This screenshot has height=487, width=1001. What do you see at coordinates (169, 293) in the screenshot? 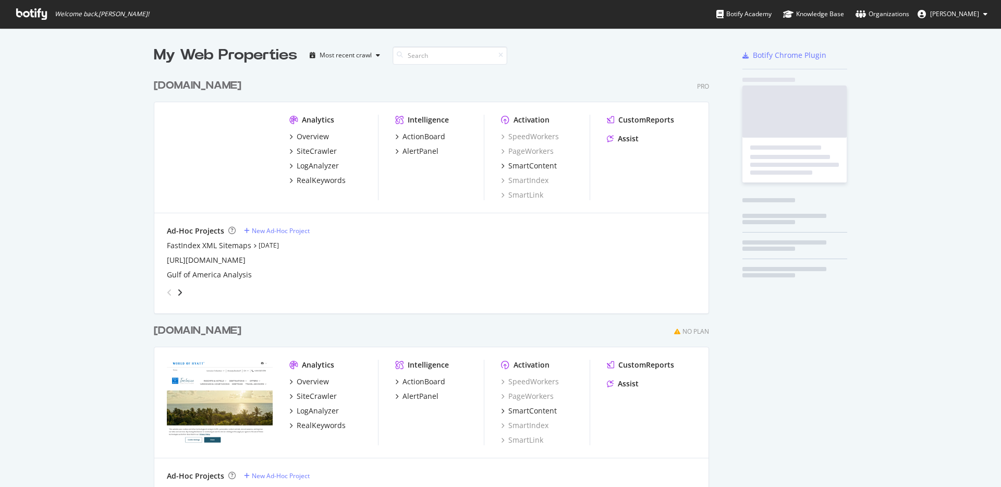
I see `div: angle-left` at bounding box center [169, 293].